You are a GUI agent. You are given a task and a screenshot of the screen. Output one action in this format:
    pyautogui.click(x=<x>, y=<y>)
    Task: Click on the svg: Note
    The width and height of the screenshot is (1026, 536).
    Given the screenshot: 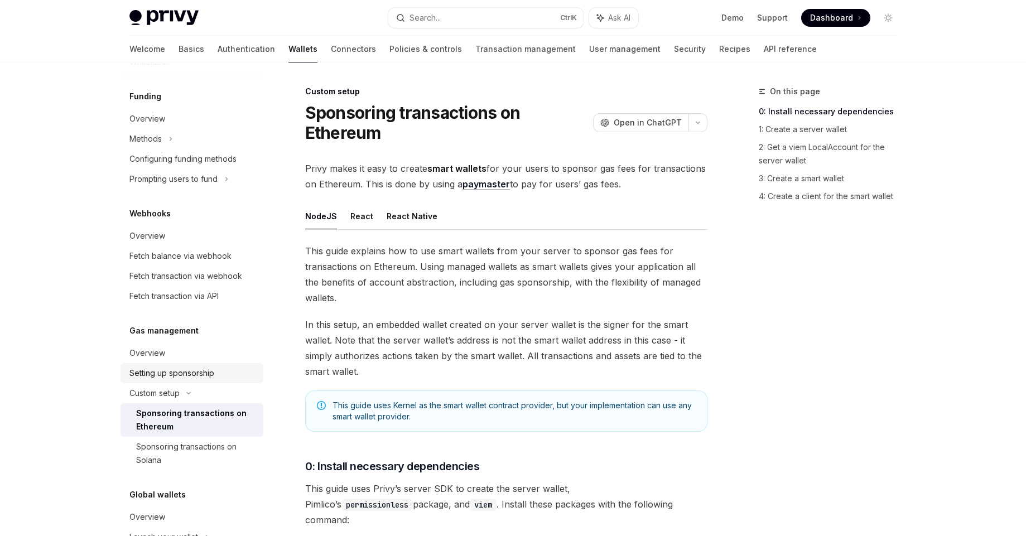 What is the action you would take?
    pyautogui.click(x=321, y=406)
    